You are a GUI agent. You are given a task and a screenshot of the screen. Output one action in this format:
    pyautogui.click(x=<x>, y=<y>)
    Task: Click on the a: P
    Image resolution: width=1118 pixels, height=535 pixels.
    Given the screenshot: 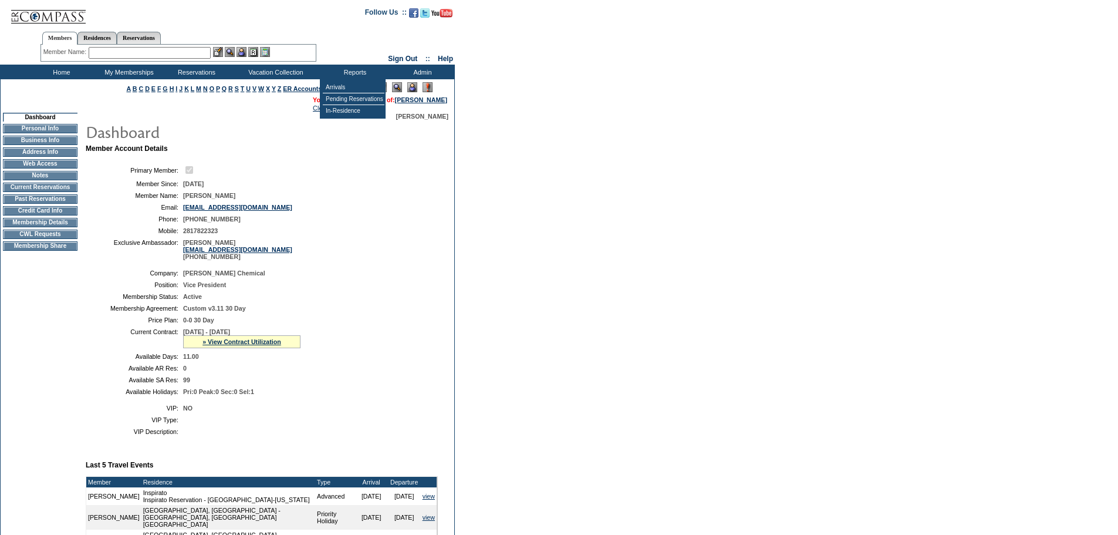 What is the action you would take?
    pyautogui.click(x=218, y=89)
    